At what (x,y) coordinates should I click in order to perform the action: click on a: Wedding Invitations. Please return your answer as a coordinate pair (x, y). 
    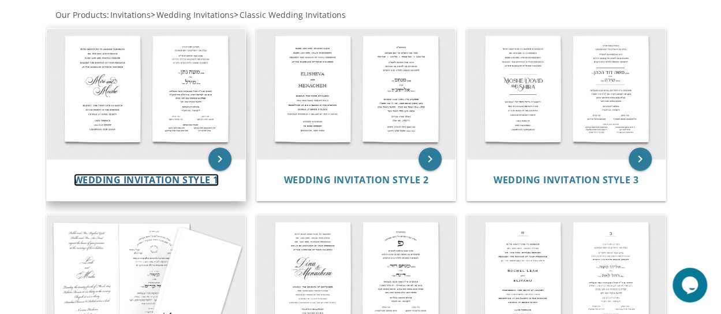
    Looking at the image, I should click on (195, 14).